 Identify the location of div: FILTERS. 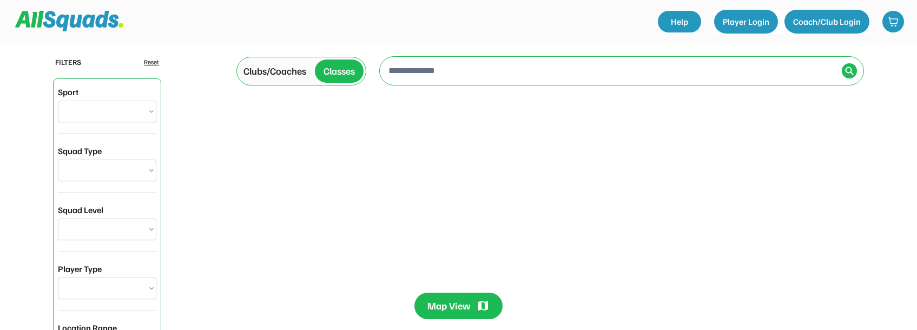
(68, 62).